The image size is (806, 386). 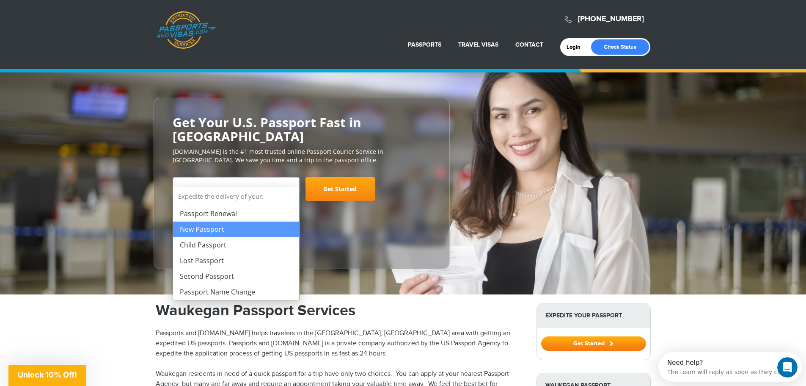 What do you see at coordinates (236, 243) in the screenshot?
I see `li: Expedite the delivery of your:` at bounding box center [236, 243].